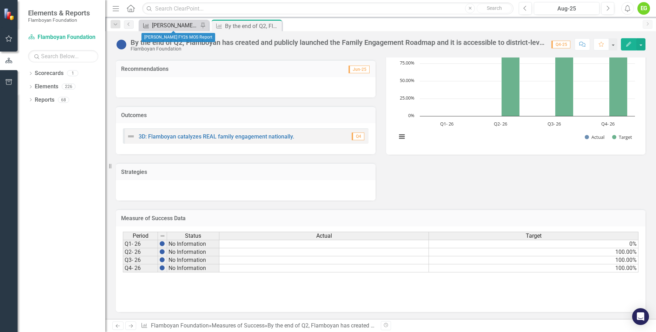 The height and width of the screenshot is (332, 656). I want to click on input: Search Below..., so click(63, 56).